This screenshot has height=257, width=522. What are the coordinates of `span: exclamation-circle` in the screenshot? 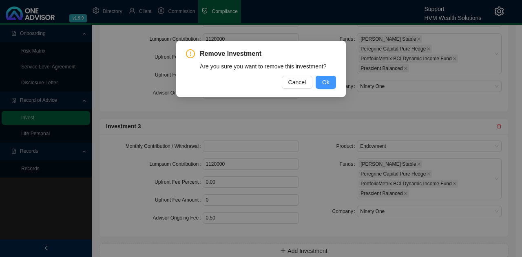 It's located at (190, 54).